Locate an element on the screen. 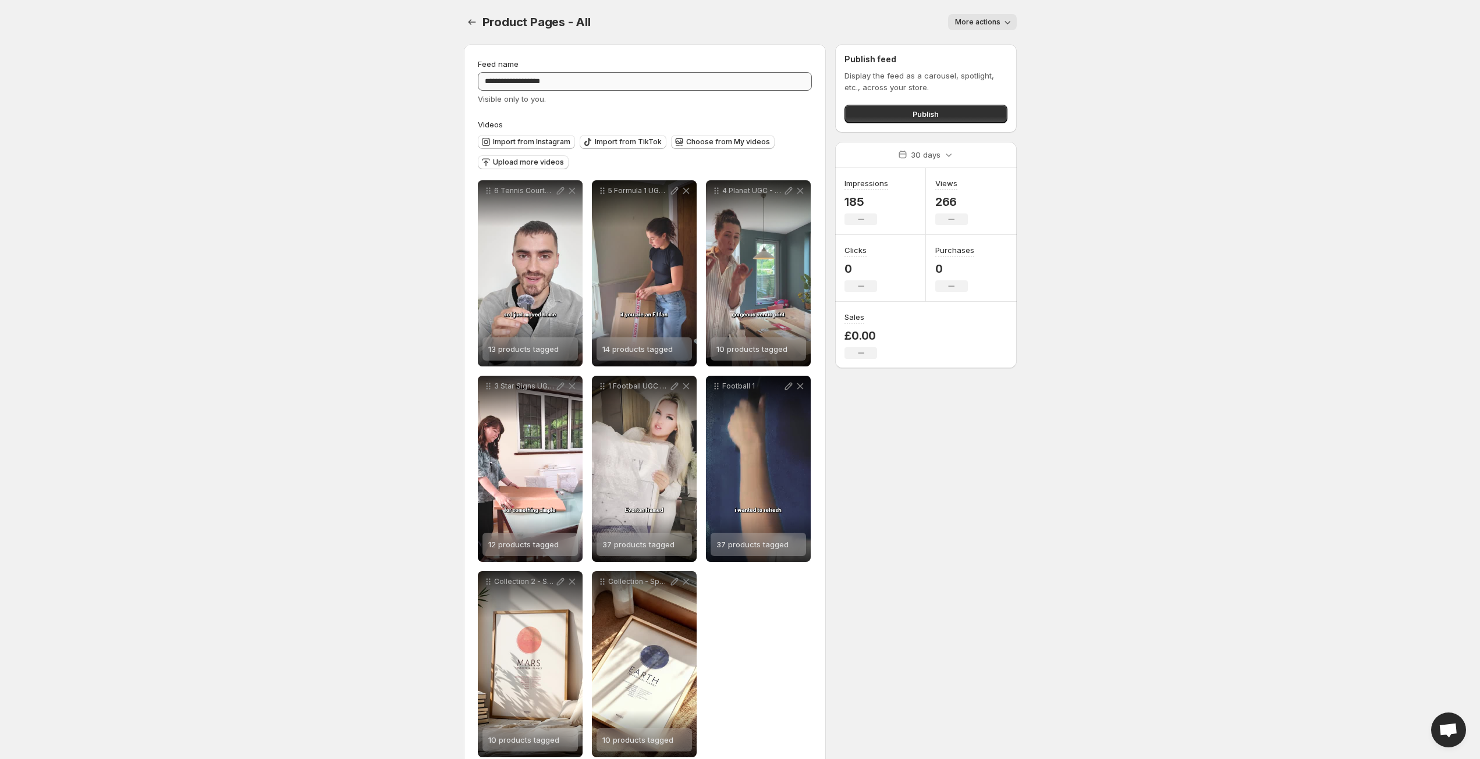  p: 5 Formula 1 UGC - El Week 1-2 is located at coordinates (638, 191).